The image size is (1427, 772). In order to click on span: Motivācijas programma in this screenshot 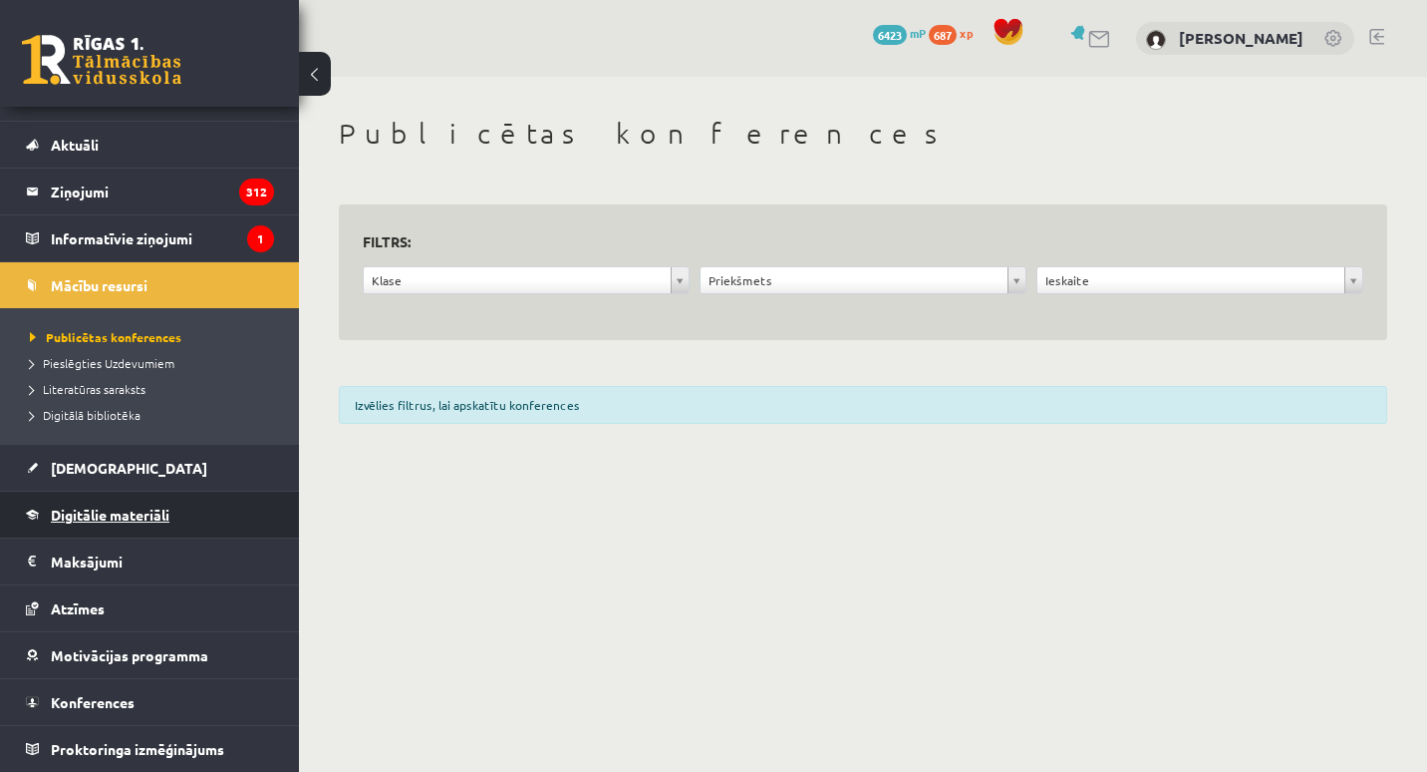, I will do `click(130, 655)`.